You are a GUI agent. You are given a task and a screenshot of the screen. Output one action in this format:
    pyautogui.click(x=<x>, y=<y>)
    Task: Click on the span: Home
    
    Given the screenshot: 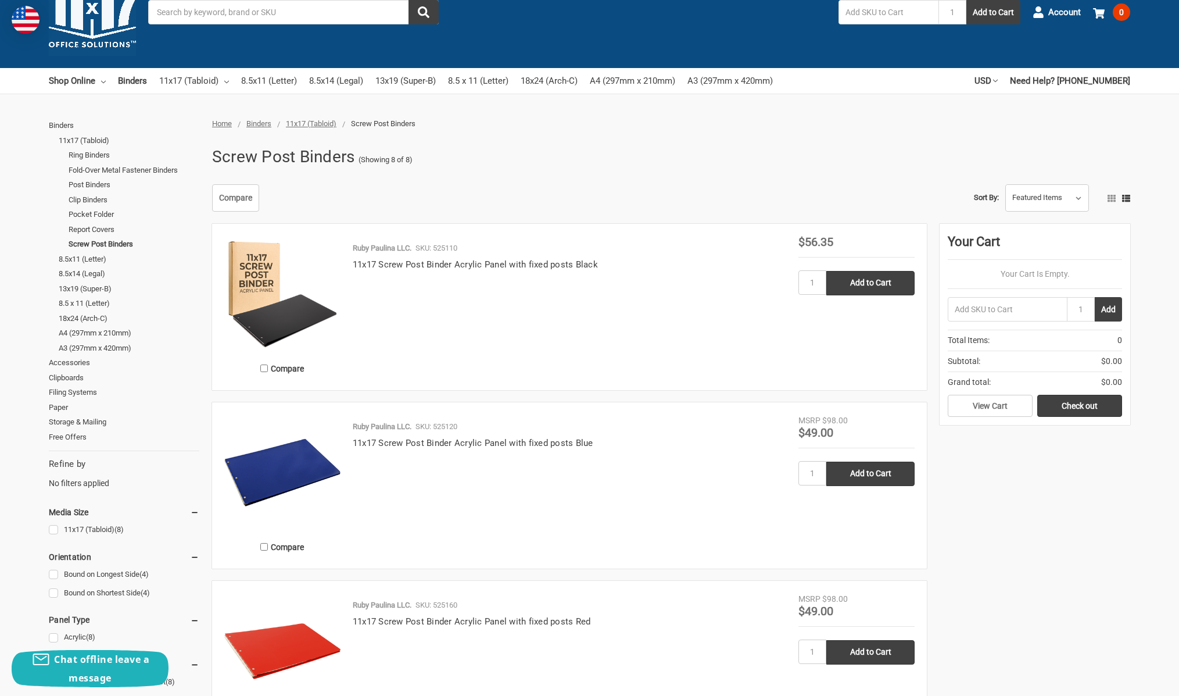 What is the action you would take?
    pyautogui.click(x=222, y=123)
    